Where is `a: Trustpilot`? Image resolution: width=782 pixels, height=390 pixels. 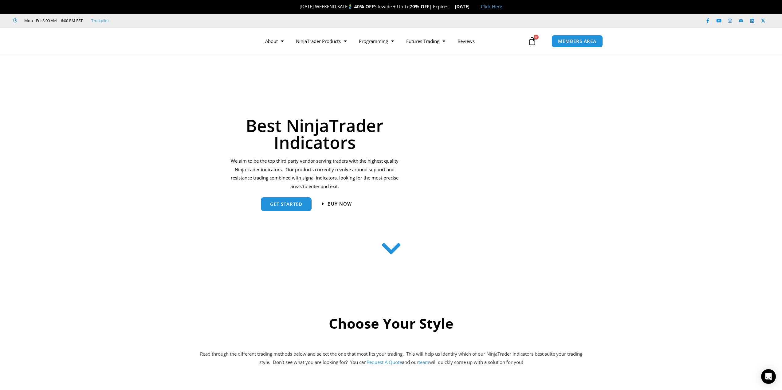 a: Trustpilot is located at coordinates (100, 21).